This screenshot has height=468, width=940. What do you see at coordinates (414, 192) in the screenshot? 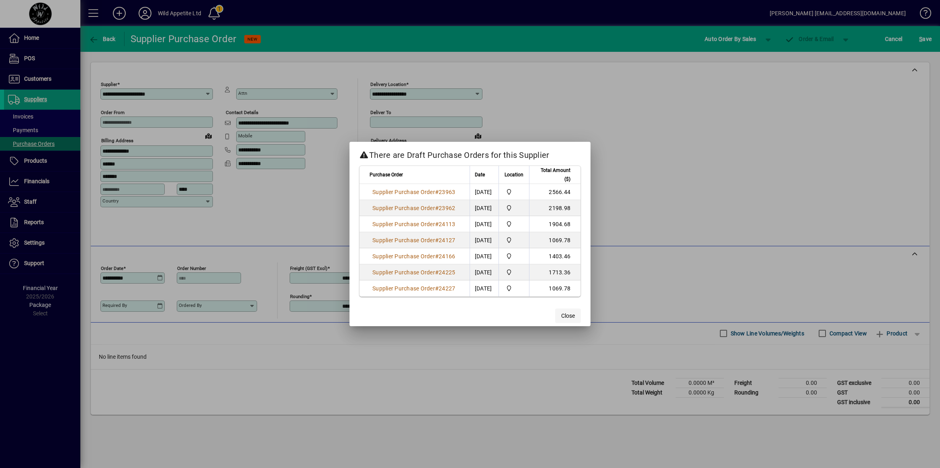
I see `a: Supplier Purchase Order#23963` at bounding box center [414, 192].